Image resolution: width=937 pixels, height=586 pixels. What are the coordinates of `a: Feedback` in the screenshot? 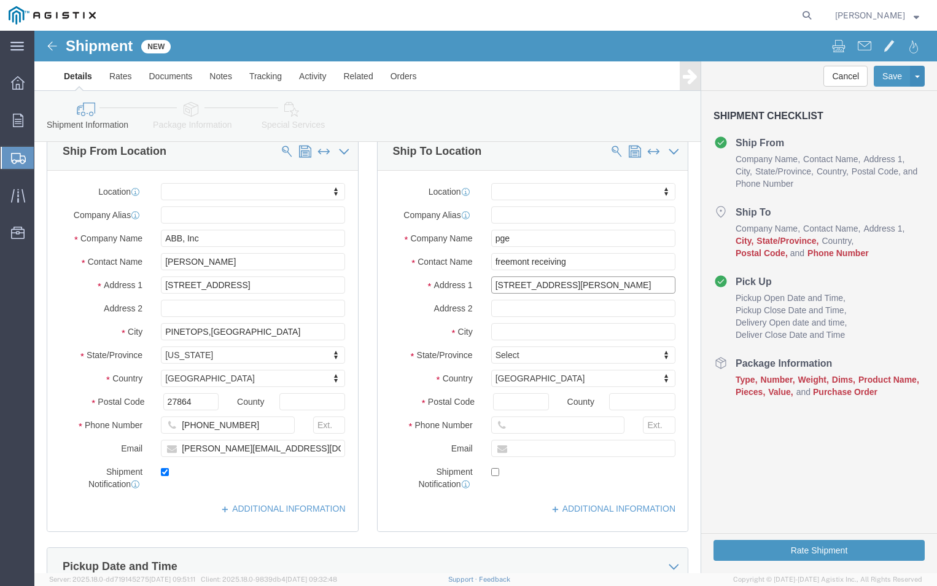 It's located at (494, 579).